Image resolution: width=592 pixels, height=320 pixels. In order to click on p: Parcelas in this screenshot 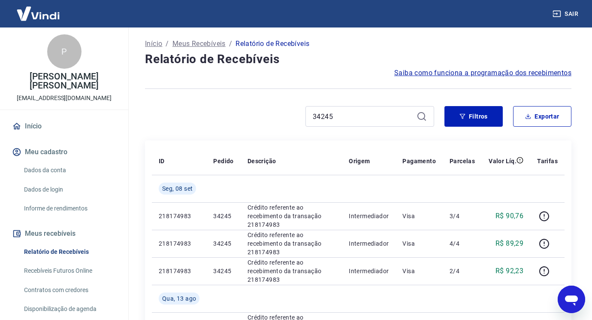, I will do `click(462, 161)`.